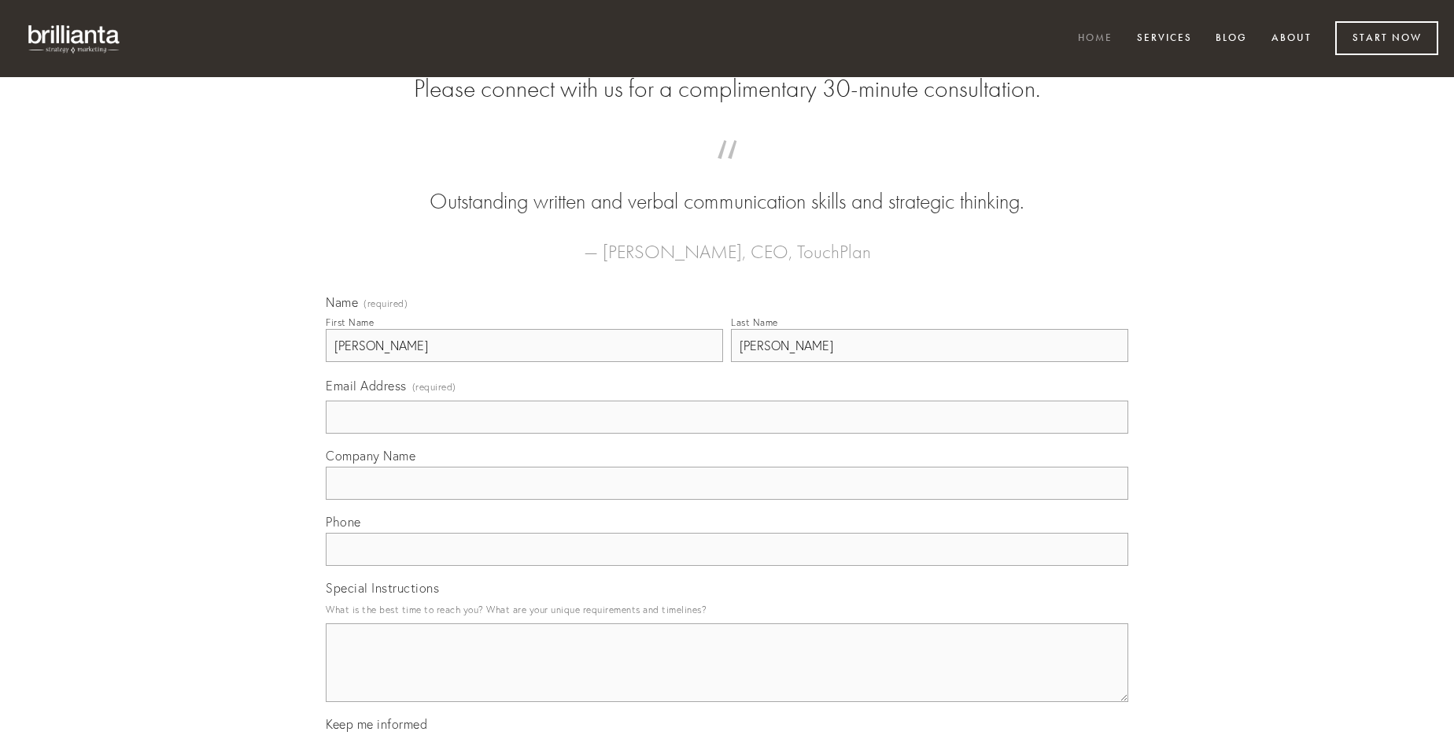 Image resolution: width=1454 pixels, height=739 pixels. Describe the element at coordinates (376, 724) in the screenshot. I see `span: Keep me informed` at that location.